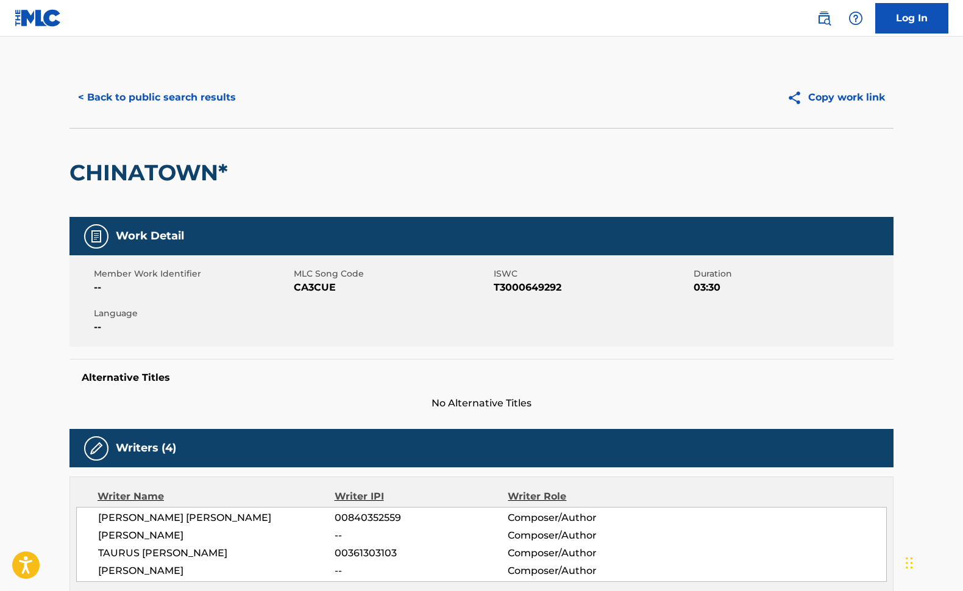  I want to click on img: MLC Logo, so click(38, 18).